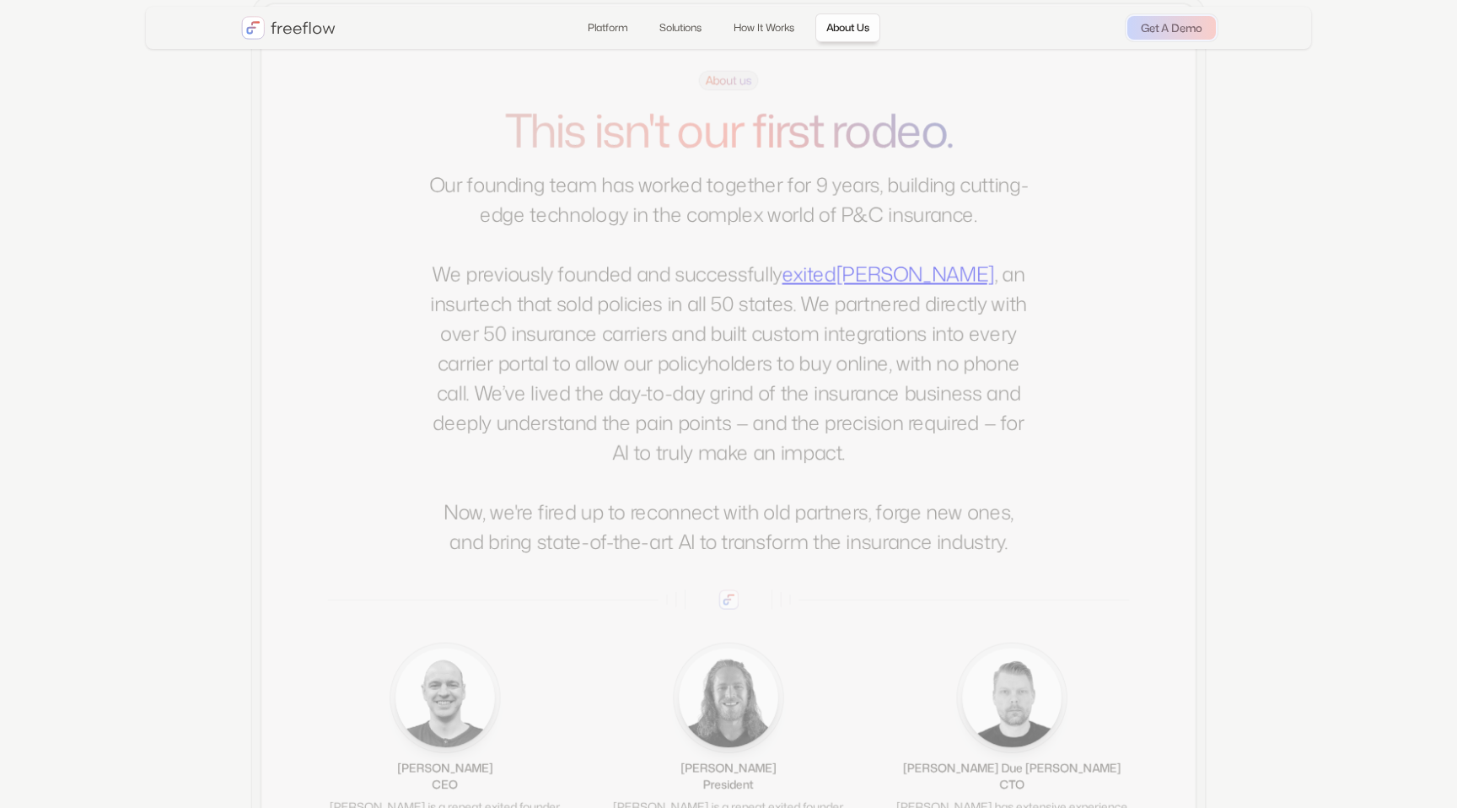  I want to click on p: Our founding team has worked together for 9 years, building cutting-edge technology in the comple..., so click(728, 363).